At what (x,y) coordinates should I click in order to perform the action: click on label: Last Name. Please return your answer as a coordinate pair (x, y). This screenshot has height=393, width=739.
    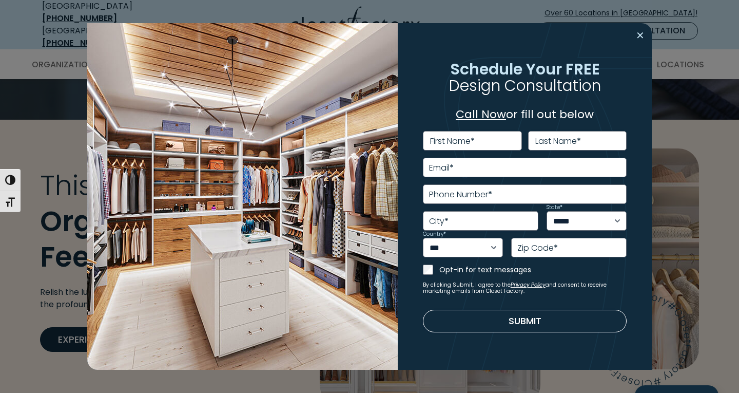
    Looking at the image, I should click on (558, 141).